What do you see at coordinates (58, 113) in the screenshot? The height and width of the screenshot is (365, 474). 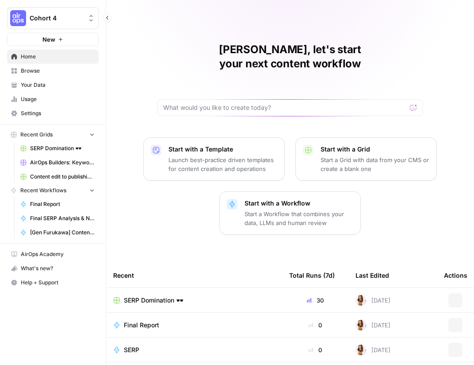 I see `span: Settings` at bounding box center [58, 113].